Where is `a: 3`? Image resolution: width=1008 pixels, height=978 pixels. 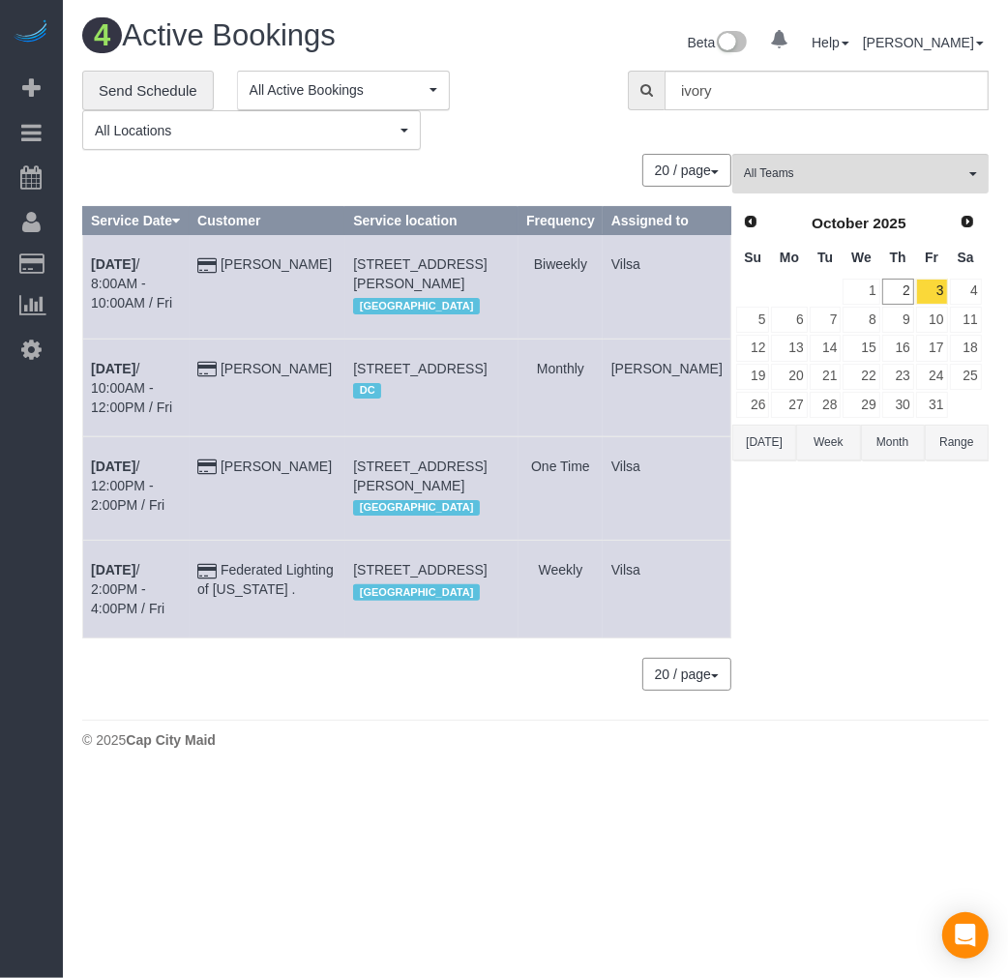
a: 3 is located at coordinates (931, 291).